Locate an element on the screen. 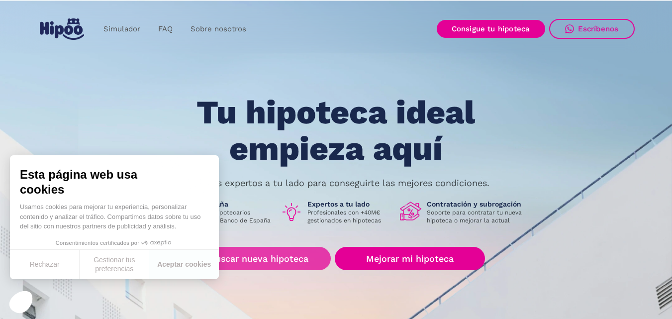  p: Profesionales con +40M€ gestionados en hipotecas is located at coordinates (350, 216).